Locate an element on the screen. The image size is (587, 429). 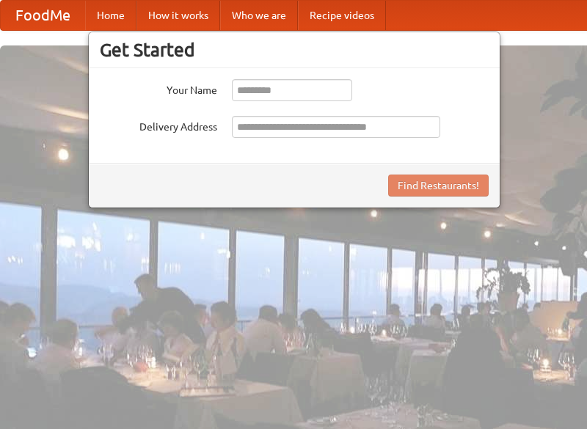
button: Find Restaurants! is located at coordinates (438, 186).